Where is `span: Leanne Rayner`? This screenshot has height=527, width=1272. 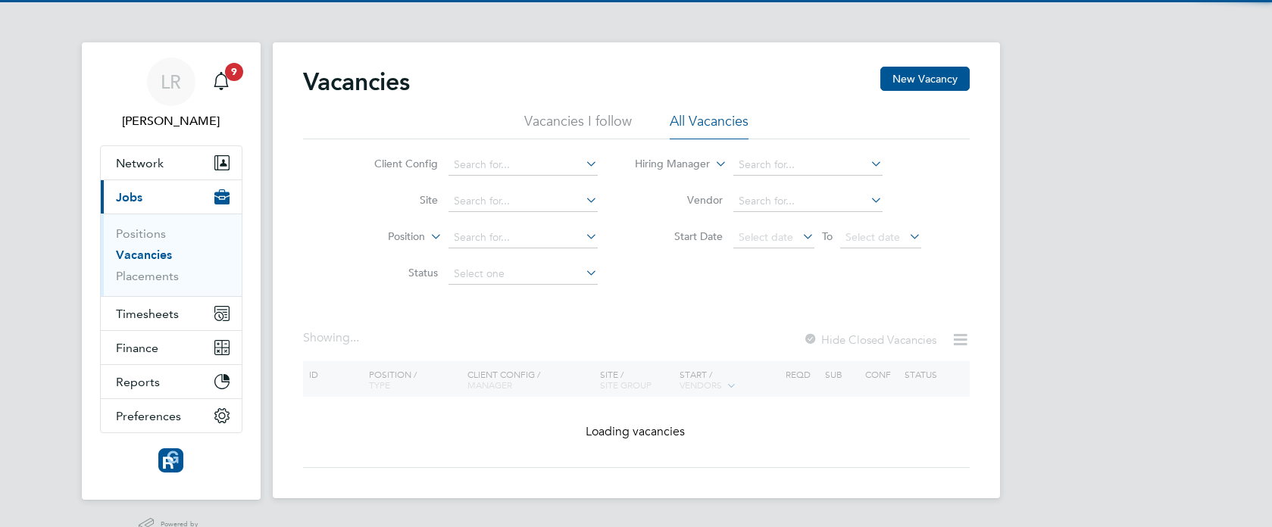
span: Leanne Rayner is located at coordinates (171, 121).